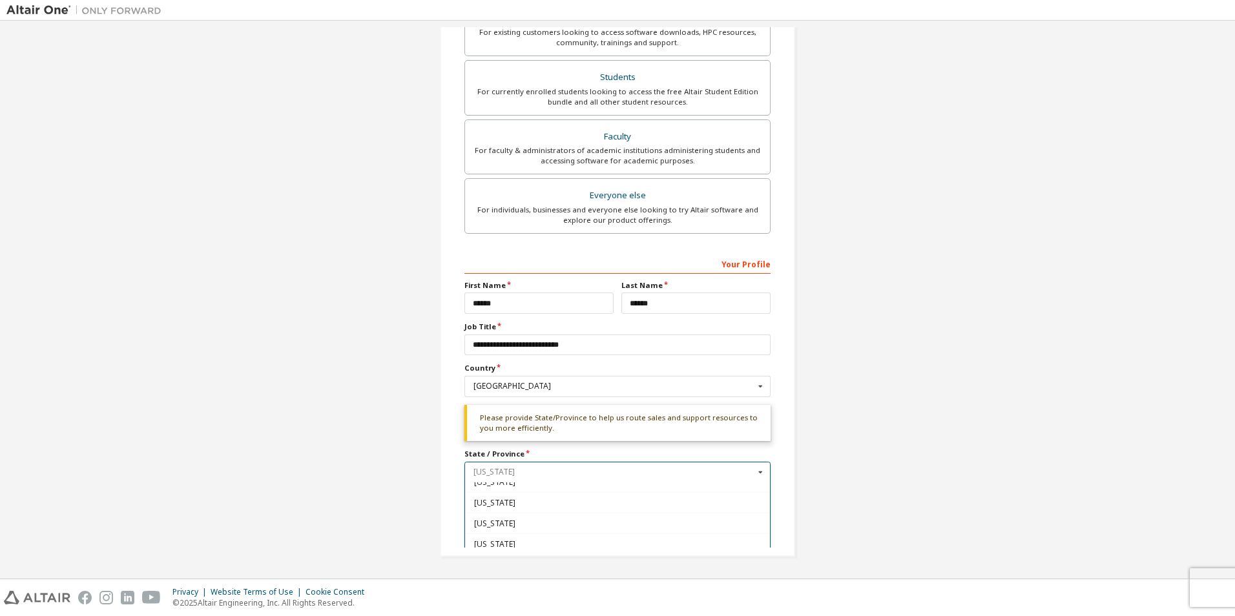 The height and width of the screenshot is (616, 1235). I want to click on div: Privacy, so click(191, 592).